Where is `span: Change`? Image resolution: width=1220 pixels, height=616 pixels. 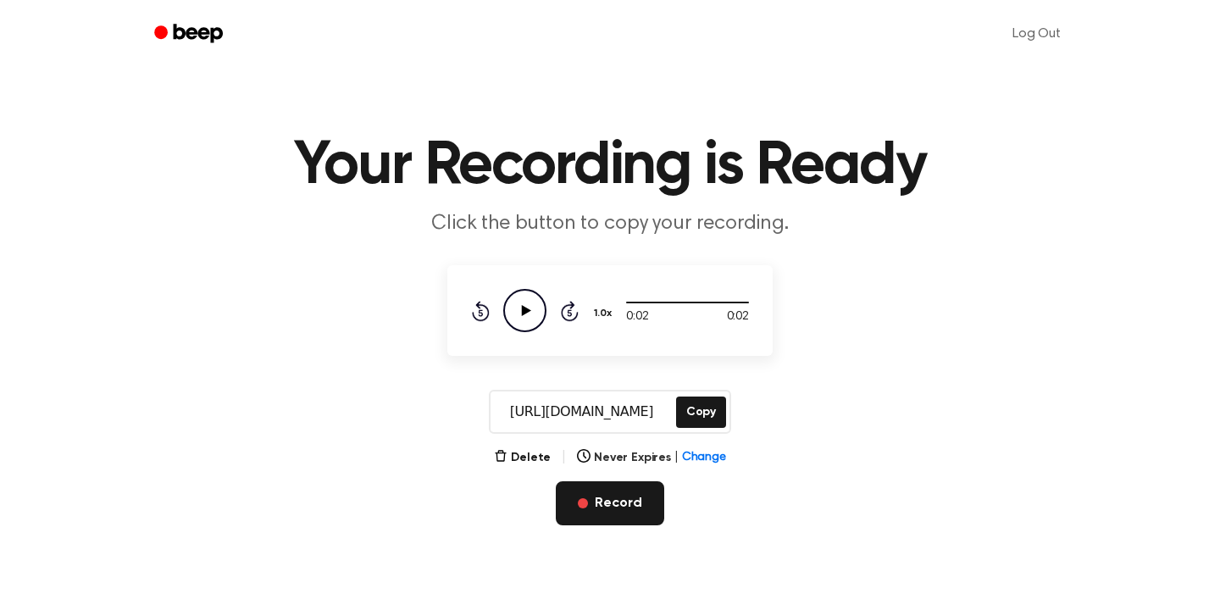
span: Change is located at coordinates (704, 458).